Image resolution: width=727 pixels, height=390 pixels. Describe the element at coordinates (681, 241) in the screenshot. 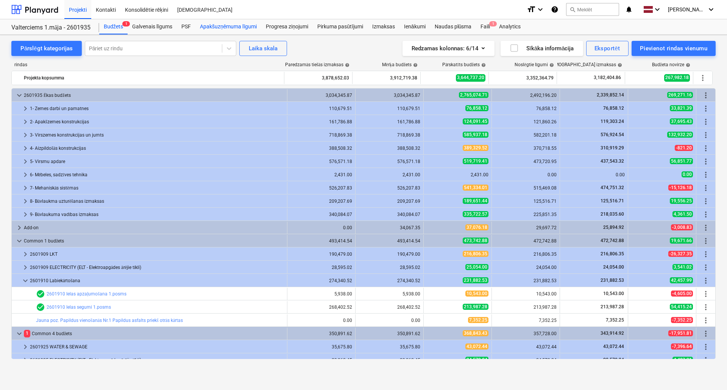

I see `span: 19,671.66` at that location.